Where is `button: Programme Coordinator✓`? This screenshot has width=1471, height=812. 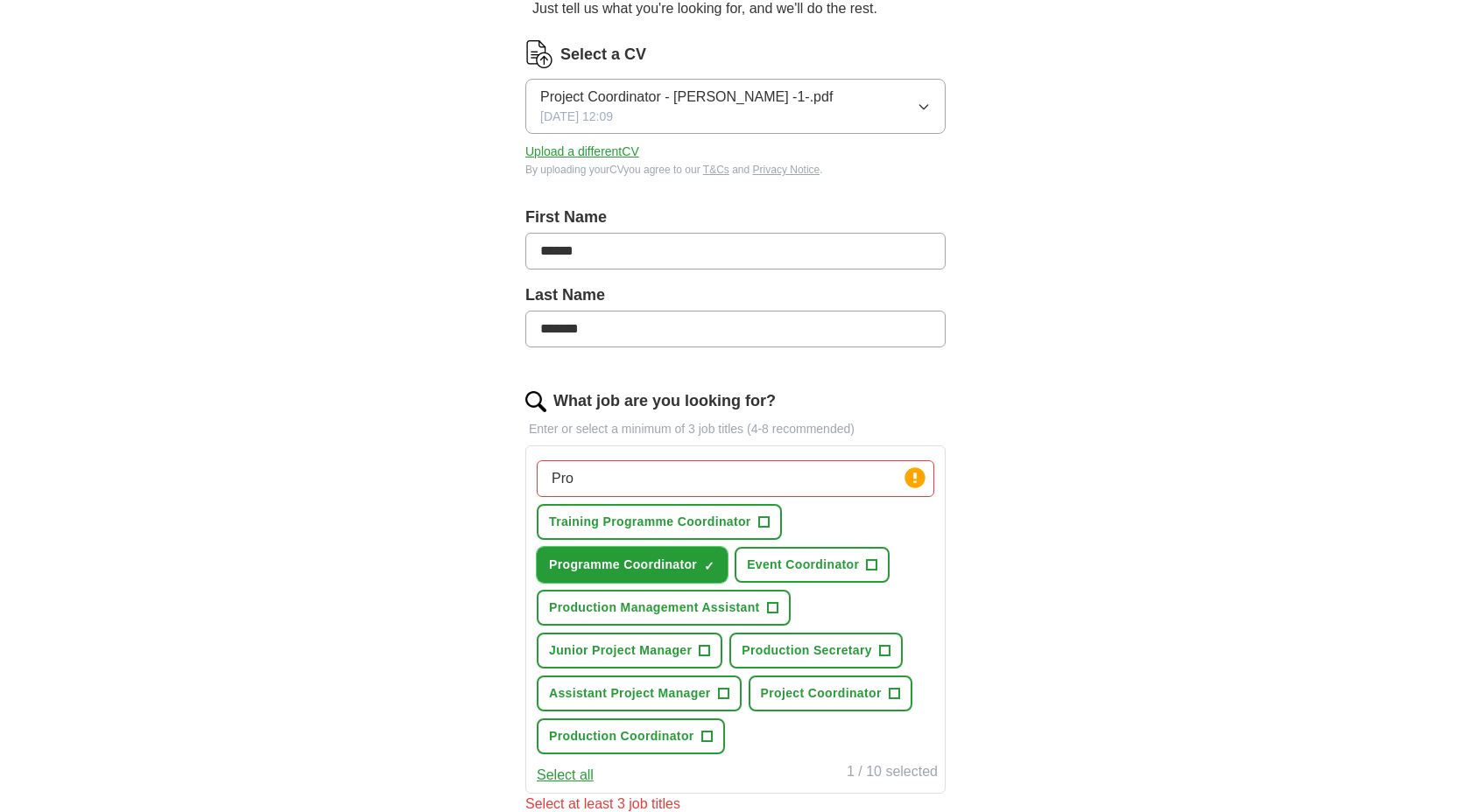 button: Programme Coordinator✓ is located at coordinates (632, 564).